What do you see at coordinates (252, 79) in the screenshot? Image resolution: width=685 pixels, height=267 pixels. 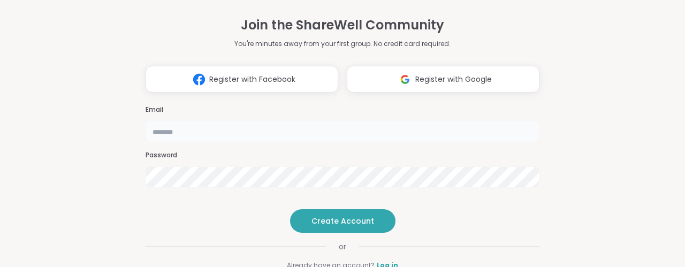 I see `span: Register with Facebook` at bounding box center [252, 79].